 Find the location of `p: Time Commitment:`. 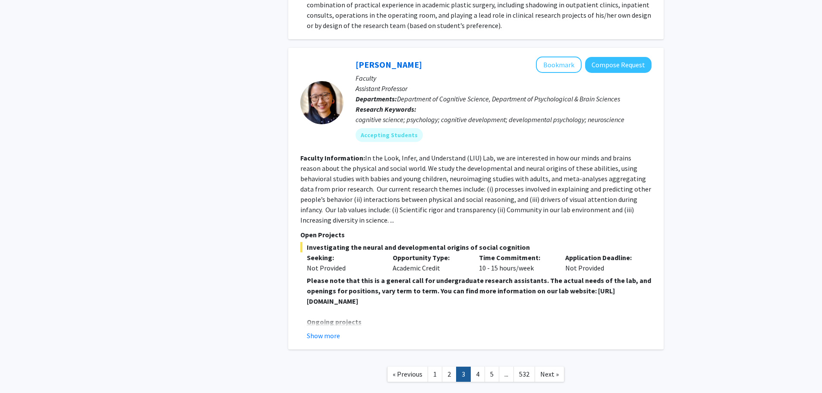

p: Time Commitment: is located at coordinates (516, 258).